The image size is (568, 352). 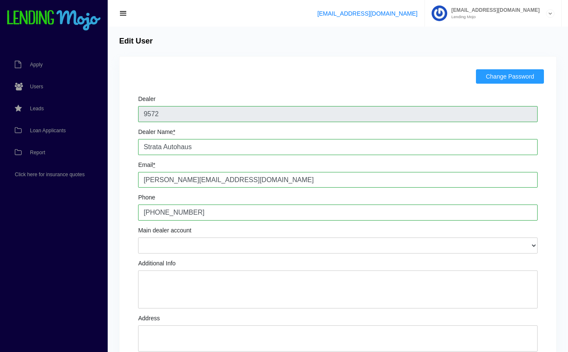 I want to click on span: Report, so click(x=38, y=153).